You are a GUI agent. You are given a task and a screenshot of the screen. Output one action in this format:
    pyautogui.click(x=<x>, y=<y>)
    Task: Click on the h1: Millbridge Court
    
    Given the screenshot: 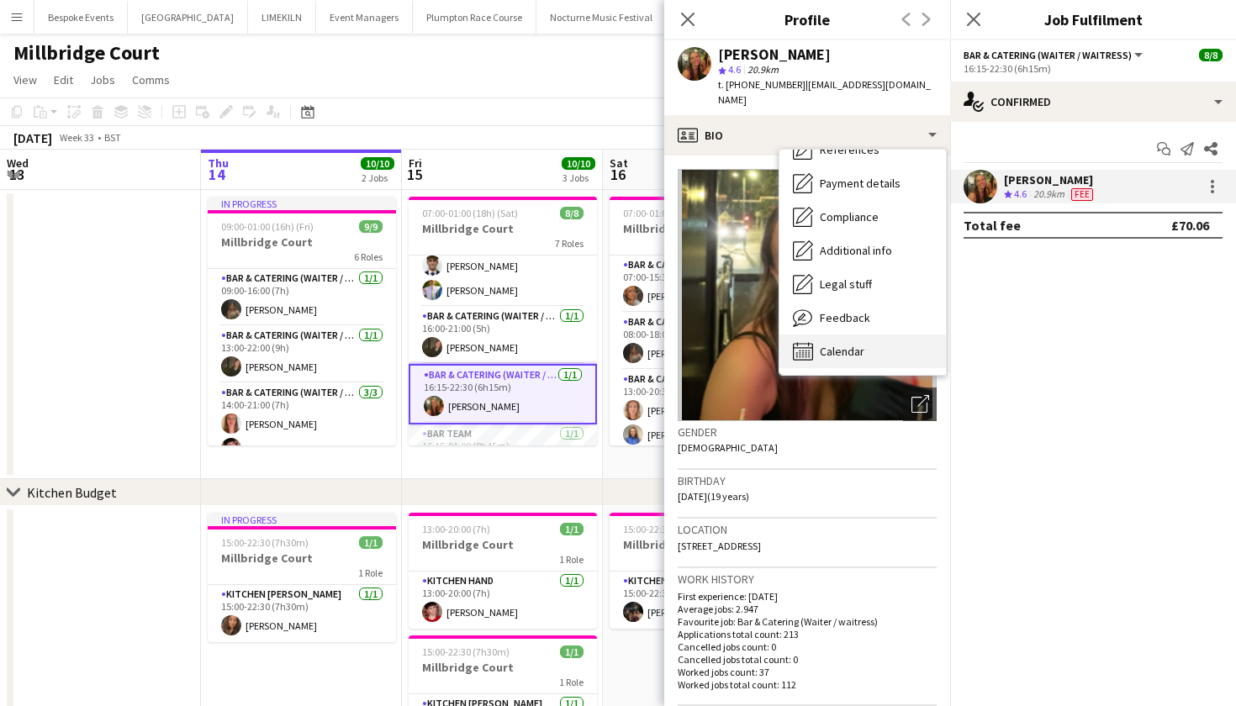 What is the action you would take?
    pyautogui.click(x=87, y=53)
    